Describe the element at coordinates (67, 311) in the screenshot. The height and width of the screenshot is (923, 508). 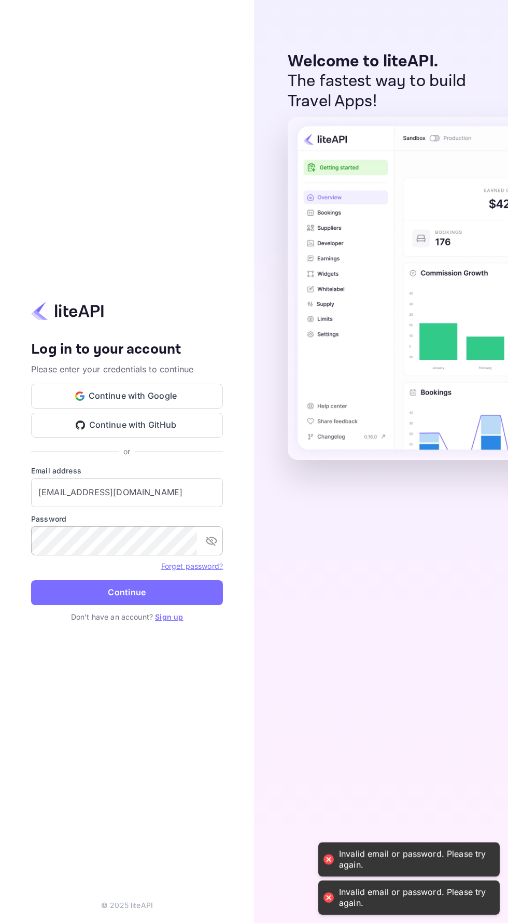
I see `img: liteapi` at that location.